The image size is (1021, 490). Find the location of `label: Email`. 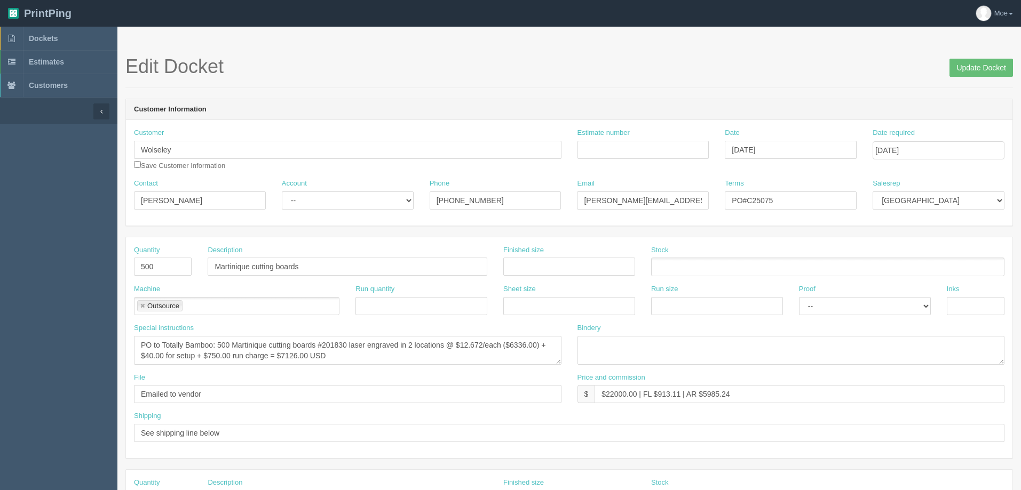

label: Email is located at coordinates (585, 184).